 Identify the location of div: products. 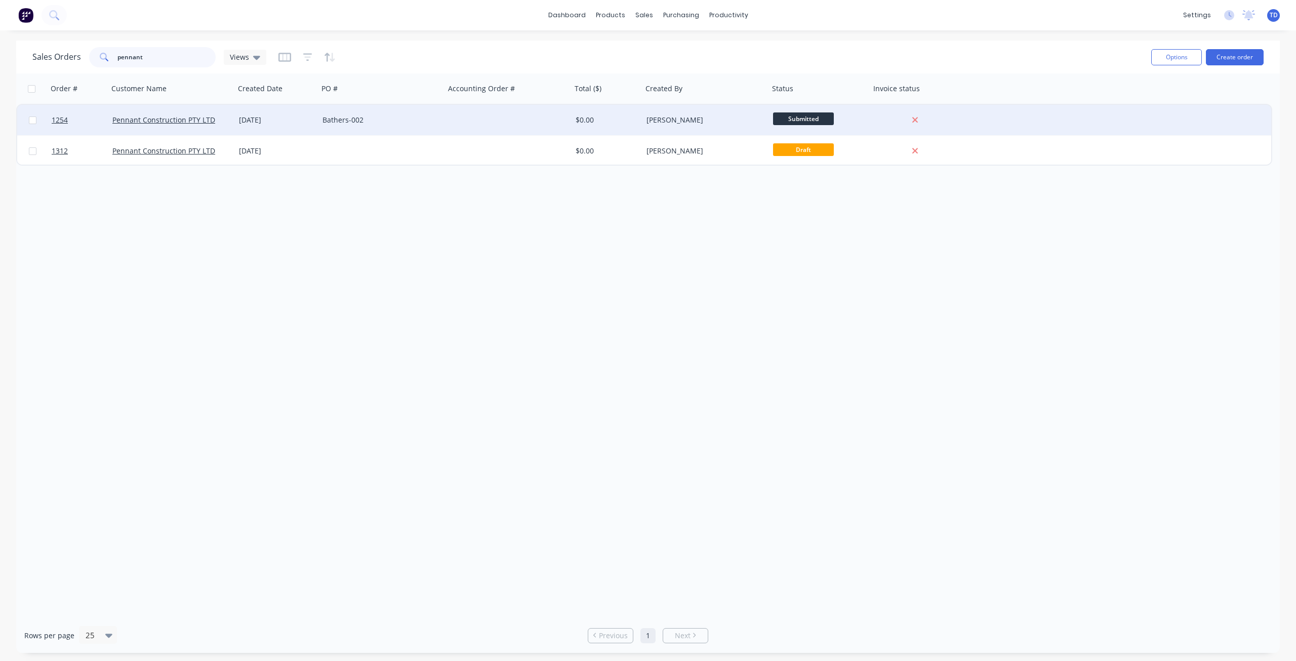
(611, 15).